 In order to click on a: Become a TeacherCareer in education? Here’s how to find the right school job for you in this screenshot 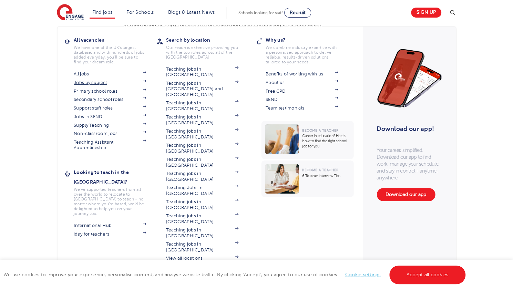, I will do `click(308, 140)`.